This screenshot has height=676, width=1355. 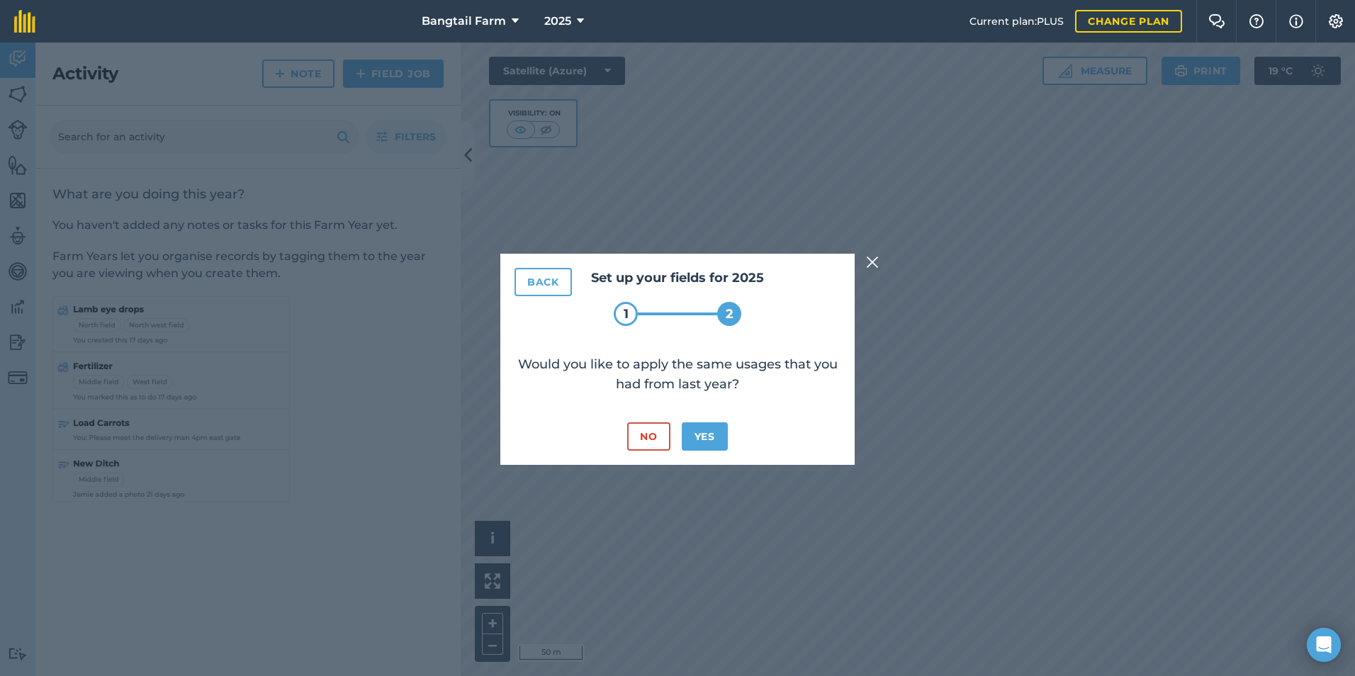 I want to click on img: fieldmargin Logo, so click(x=25, y=21).